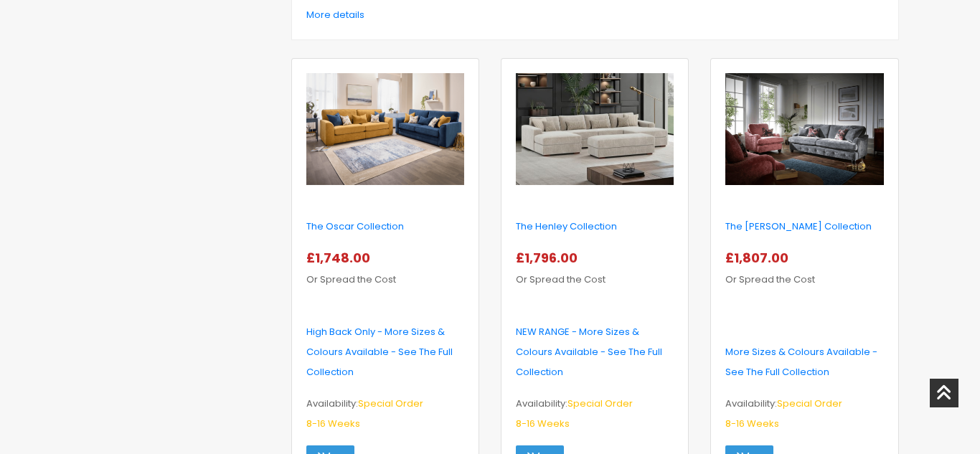 The width and height of the screenshot is (980, 454). What do you see at coordinates (385, 129) in the screenshot?
I see `img: the-oscar-collection` at bounding box center [385, 129].